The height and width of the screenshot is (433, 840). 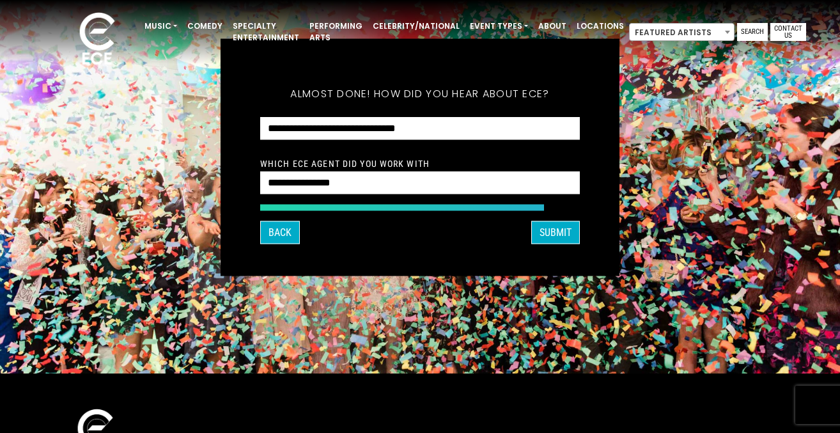 I want to click on a: About, so click(x=553, y=26).